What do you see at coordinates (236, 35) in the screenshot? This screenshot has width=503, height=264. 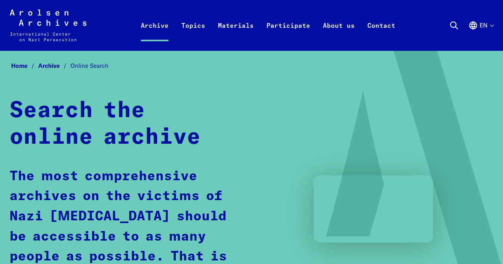 I see `a: Materials` at bounding box center [236, 35].